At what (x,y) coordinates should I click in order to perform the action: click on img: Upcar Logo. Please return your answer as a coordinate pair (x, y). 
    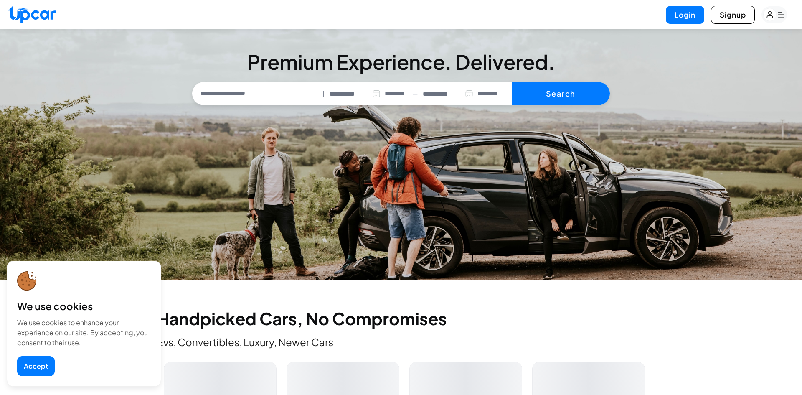
    Looking at the image, I should click on (32, 14).